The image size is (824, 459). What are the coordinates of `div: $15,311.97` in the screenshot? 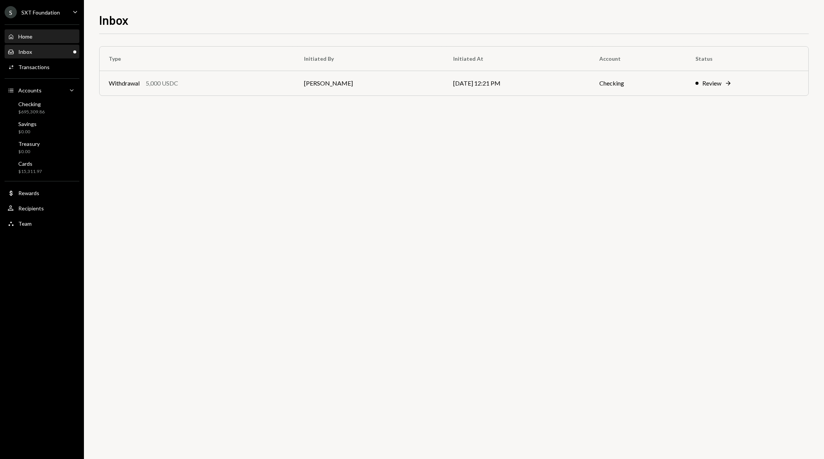 It's located at (30, 171).